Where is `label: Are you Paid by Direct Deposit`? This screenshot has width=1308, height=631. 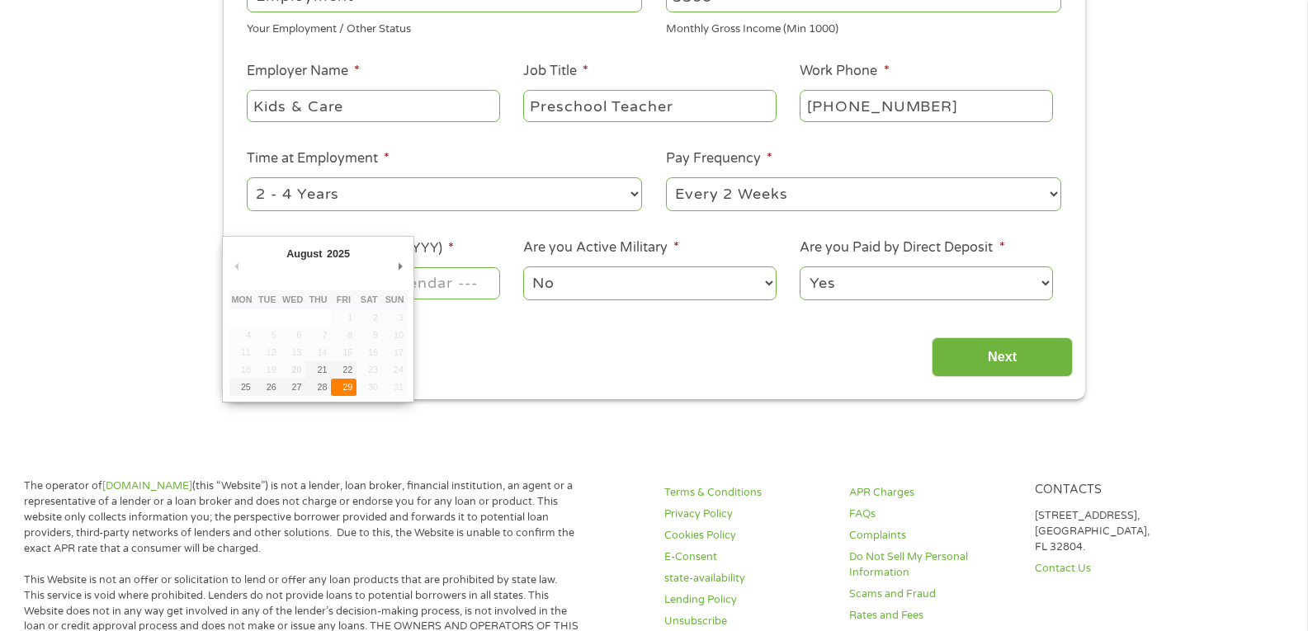 label: Are you Paid by Direct Deposit is located at coordinates (902, 248).